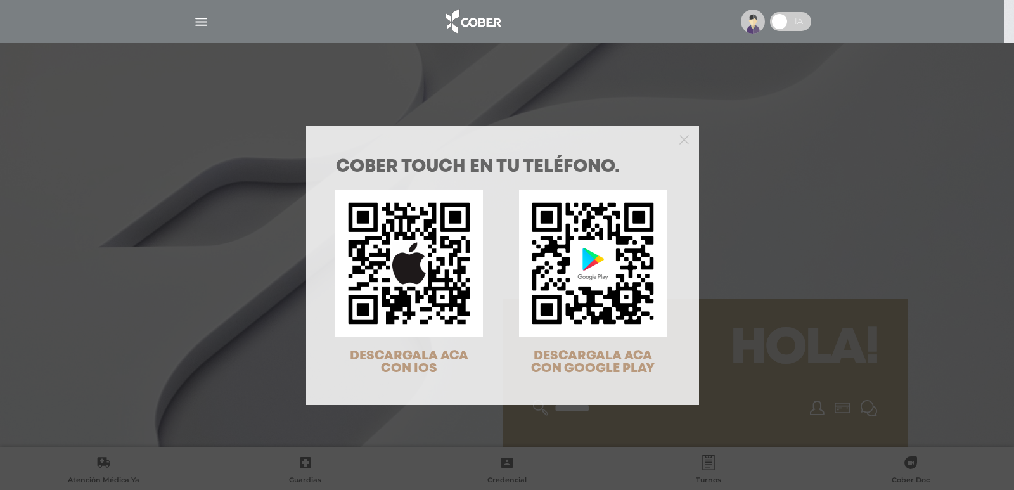 The width and height of the screenshot is (1014, 490). What do you see at coordinates (683, 139) in the screenshot?
I see `button: Close` at bounding box center [683, 139].